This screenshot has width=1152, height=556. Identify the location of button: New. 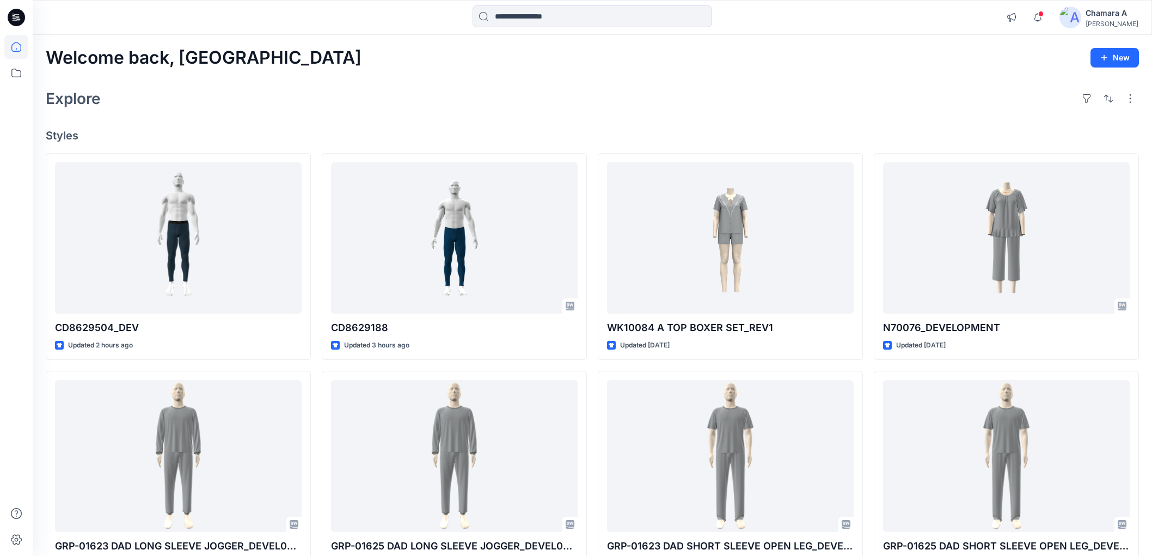
(1114, 58).